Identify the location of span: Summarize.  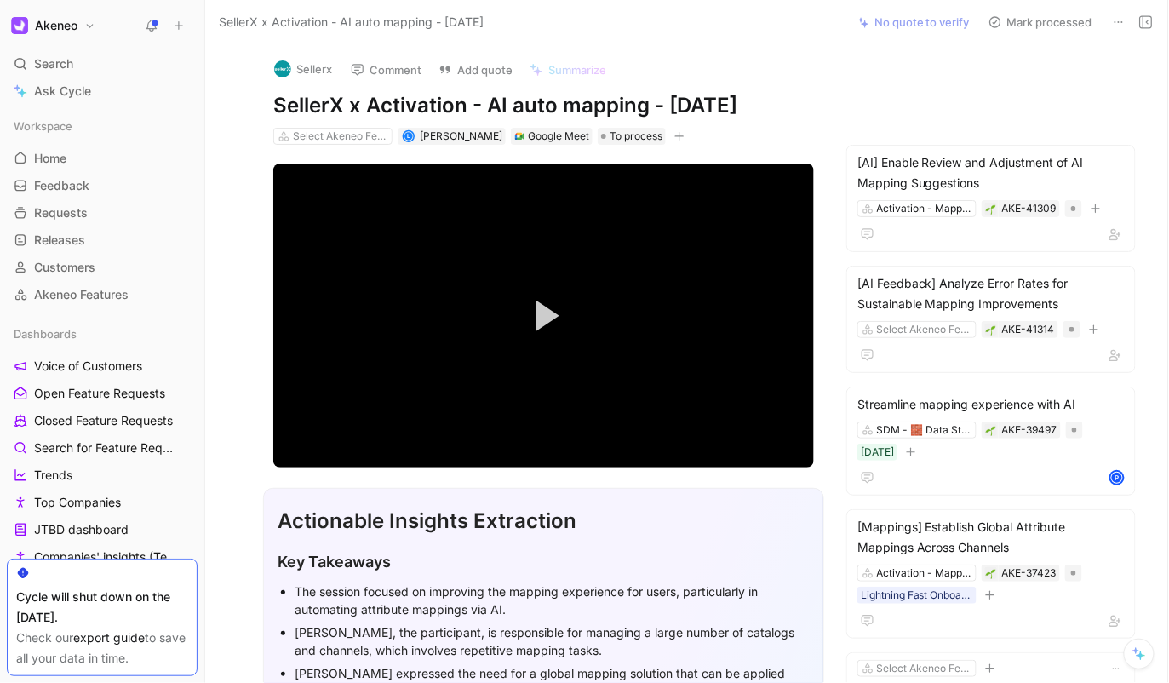
(577, 70).